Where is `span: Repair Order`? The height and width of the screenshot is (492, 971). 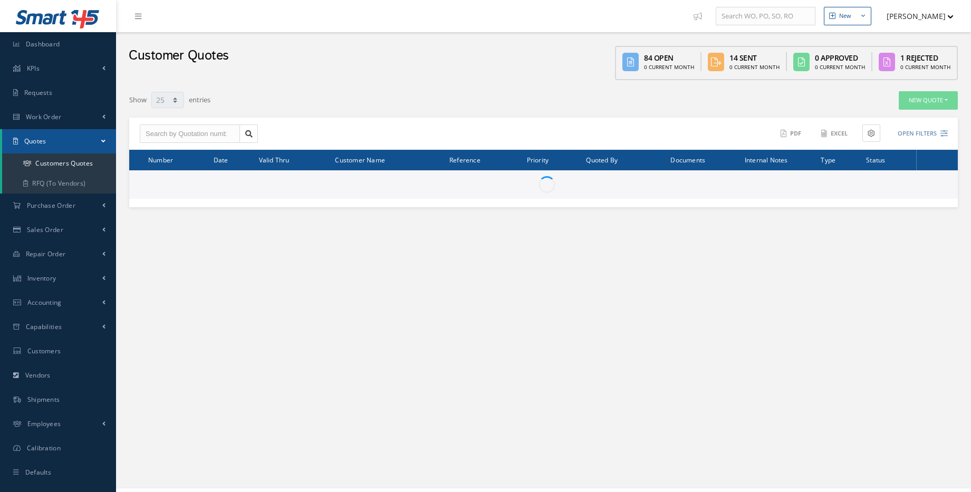 span: Repair Order is located at coordinates (46, 254).